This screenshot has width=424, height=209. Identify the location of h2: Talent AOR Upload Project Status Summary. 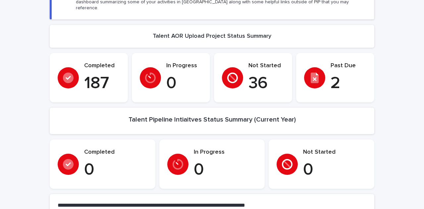
(212, 36).